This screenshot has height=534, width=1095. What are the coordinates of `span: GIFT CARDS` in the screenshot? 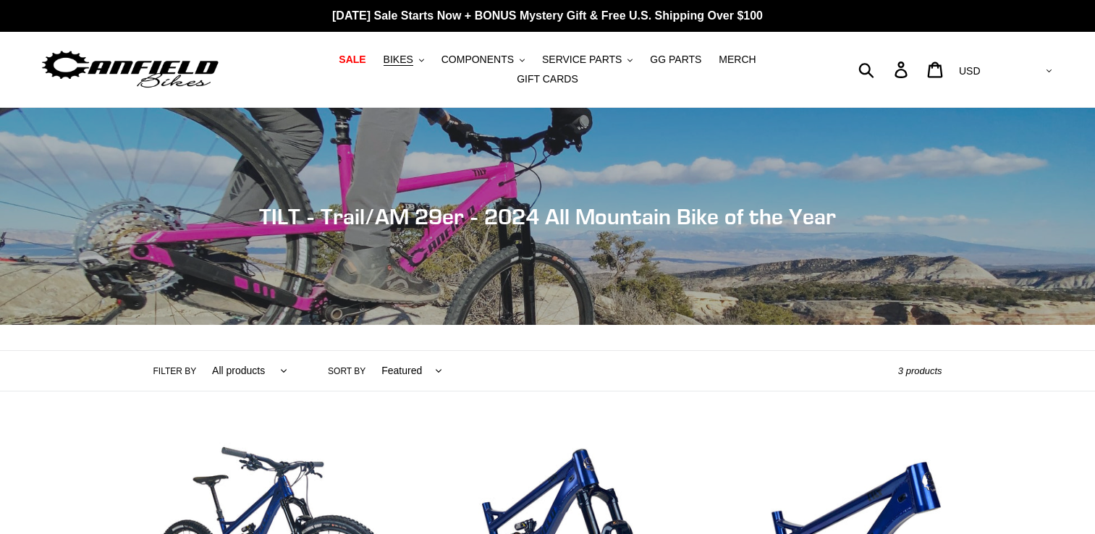 It's located at (547, 79).